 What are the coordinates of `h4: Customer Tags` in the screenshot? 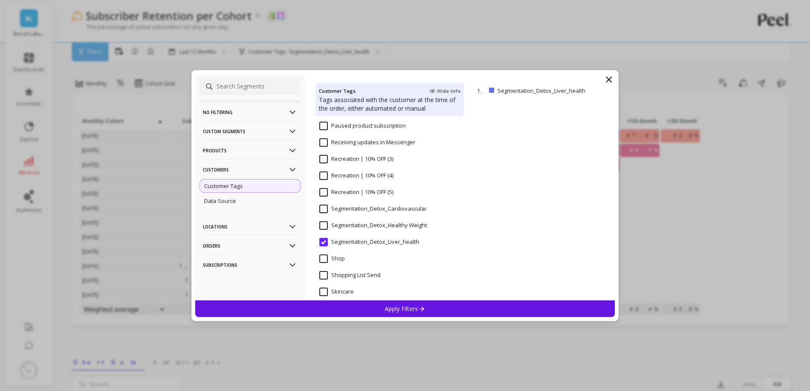 It's located at (337, 91).